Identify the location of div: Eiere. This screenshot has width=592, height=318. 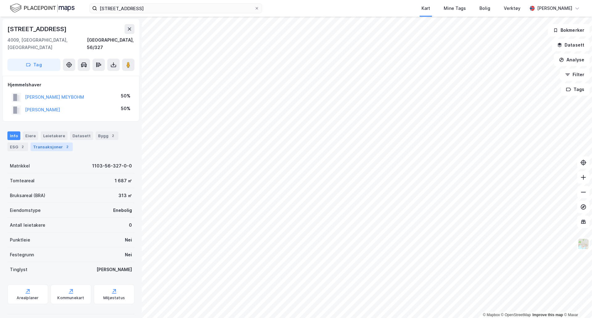
(31, 136).